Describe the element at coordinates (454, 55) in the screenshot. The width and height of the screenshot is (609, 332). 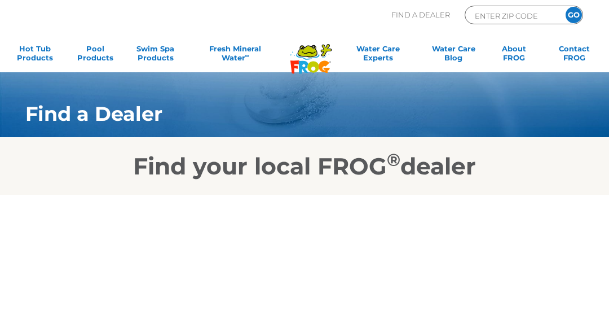
I see `a: Water CareBlog` at that location.